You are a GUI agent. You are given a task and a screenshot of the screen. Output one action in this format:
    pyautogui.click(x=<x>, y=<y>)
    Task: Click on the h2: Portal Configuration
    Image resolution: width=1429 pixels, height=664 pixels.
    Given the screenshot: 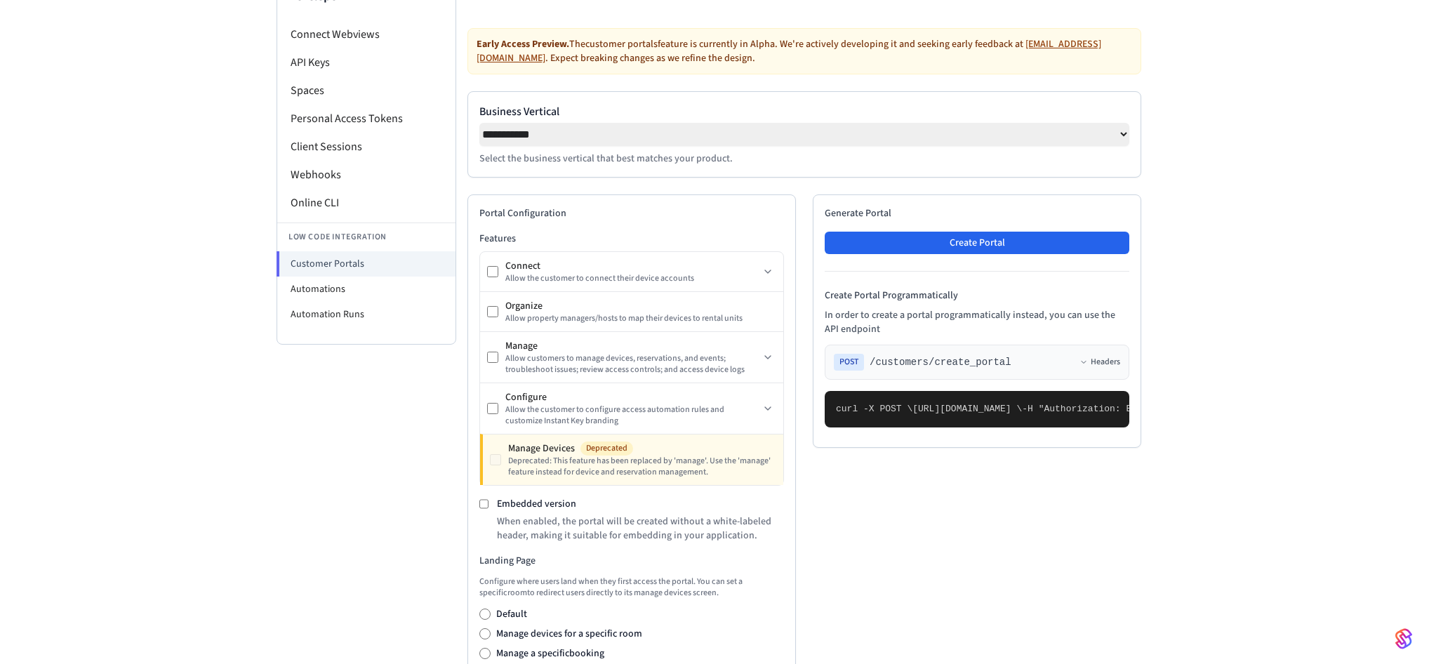 What is the action you would take?
    pyautogui.click(x=631, y=213)
    